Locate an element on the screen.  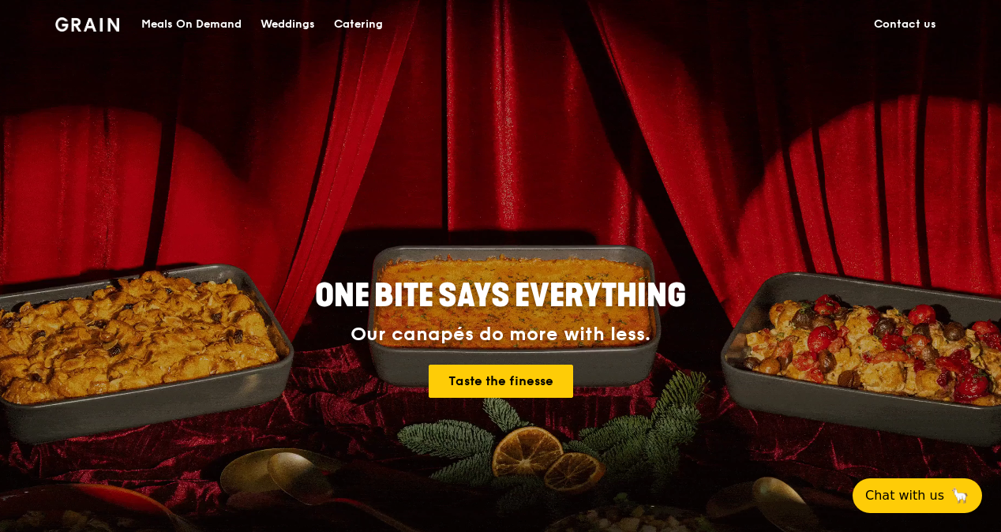
button: Chat with us🦙 is located at coordinates (917, 496).